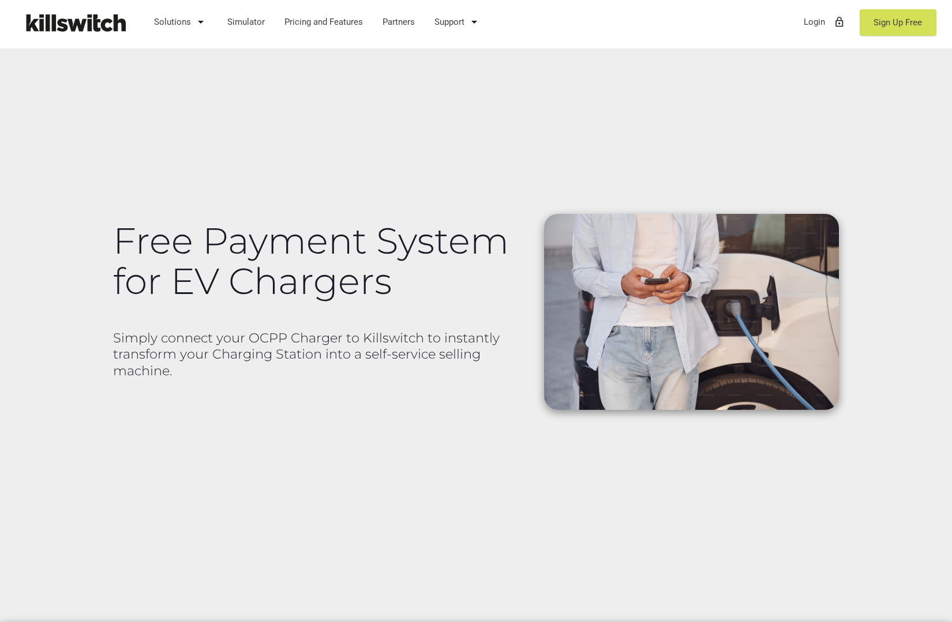 Image resolution: width=952 pixels, height=622 pixels. What do you see at coordinates (824, 22) in the screenshot?
I see `a: Loginlock_outline` at bounding box center [824, 22].